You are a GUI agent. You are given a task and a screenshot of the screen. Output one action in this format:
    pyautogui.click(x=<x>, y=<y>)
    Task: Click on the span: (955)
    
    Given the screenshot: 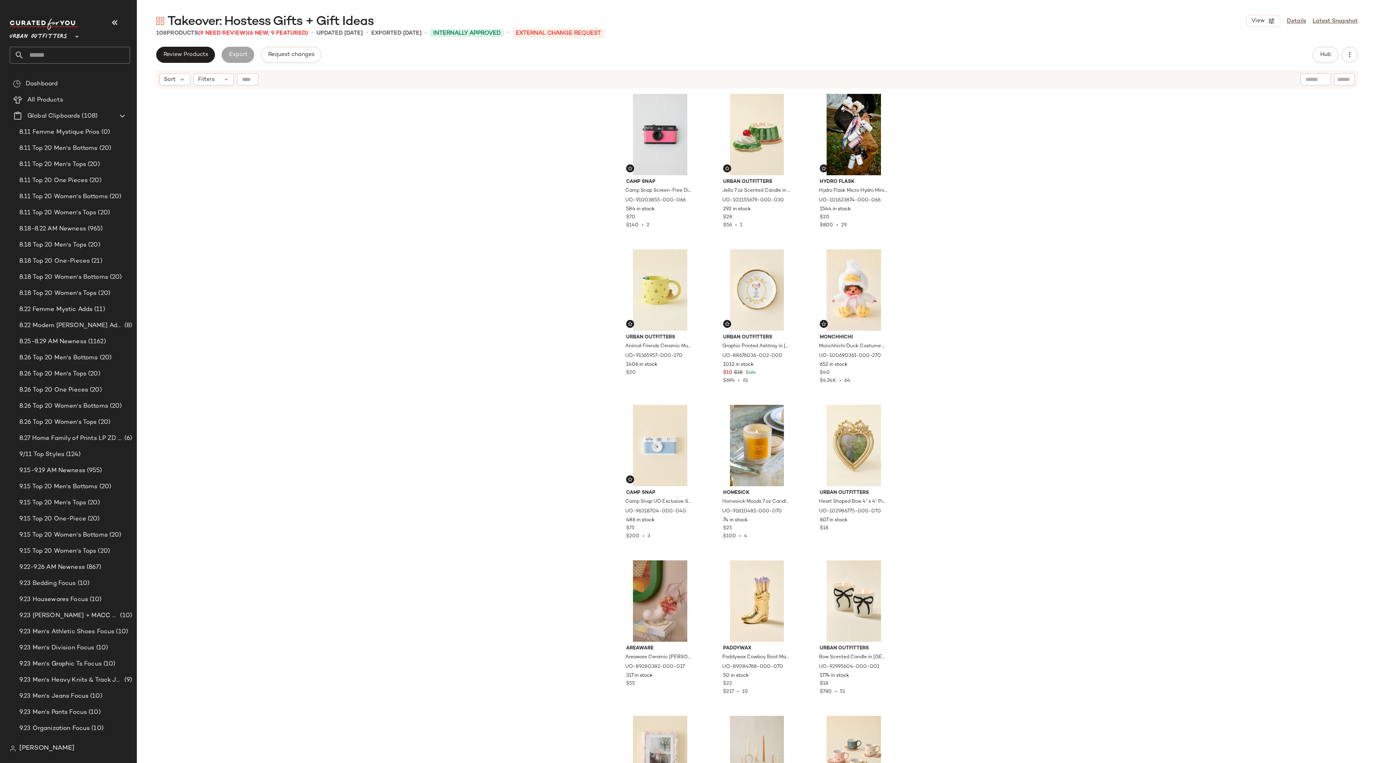 What is the action you would take?
    pyautogui.click(x=94, y=470)
    